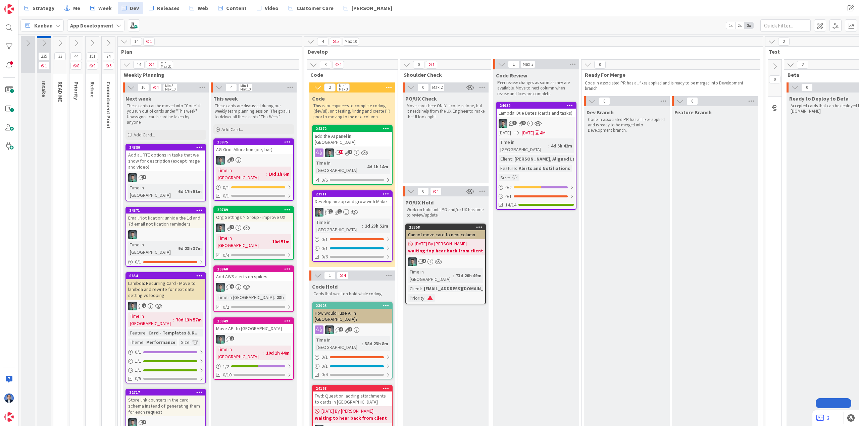 The height and width of the screenshot is (426, 859). Describe the element at coordinates (9, 417) in the screenshot. I see `img: avatar` at that location.